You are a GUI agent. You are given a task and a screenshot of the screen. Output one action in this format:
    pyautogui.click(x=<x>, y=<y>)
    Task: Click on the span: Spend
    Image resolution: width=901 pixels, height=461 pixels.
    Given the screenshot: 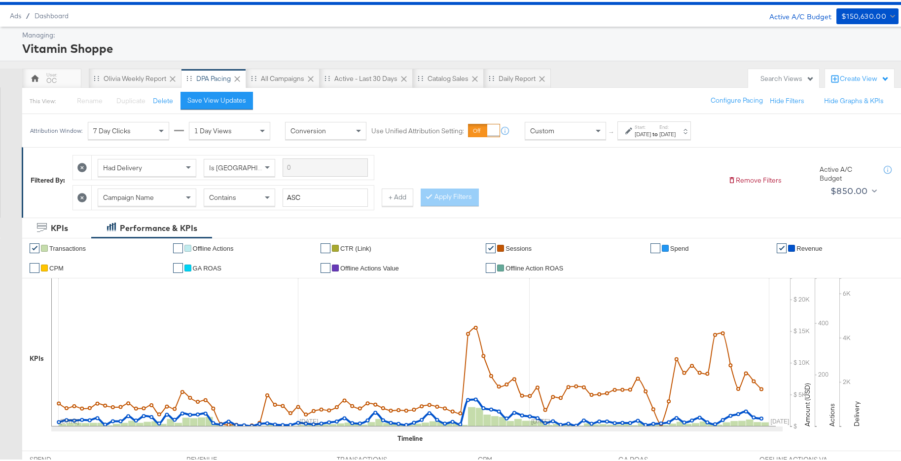 What is the action you would take?
    pyautogui.click(x=680, y=246)
    